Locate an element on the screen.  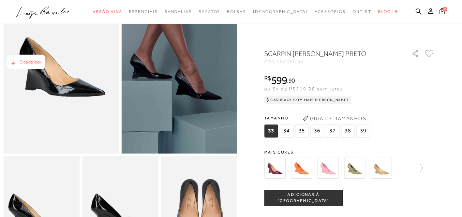
span: 39 is located at coordinates (363, 131).